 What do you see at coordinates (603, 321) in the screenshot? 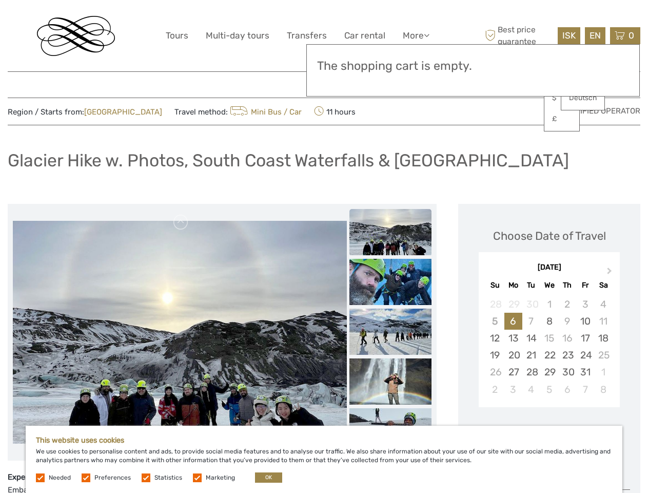
I see `div: Not available Saturday, October 11th, 2025` at bounding box center [603, 321].